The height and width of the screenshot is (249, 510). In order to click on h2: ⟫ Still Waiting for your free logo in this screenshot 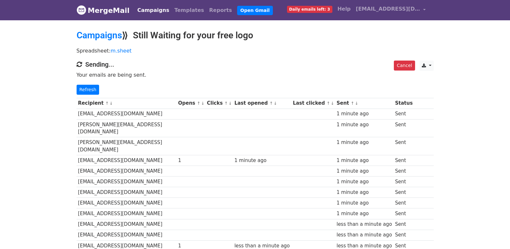, I will do `click(255, 35)`.